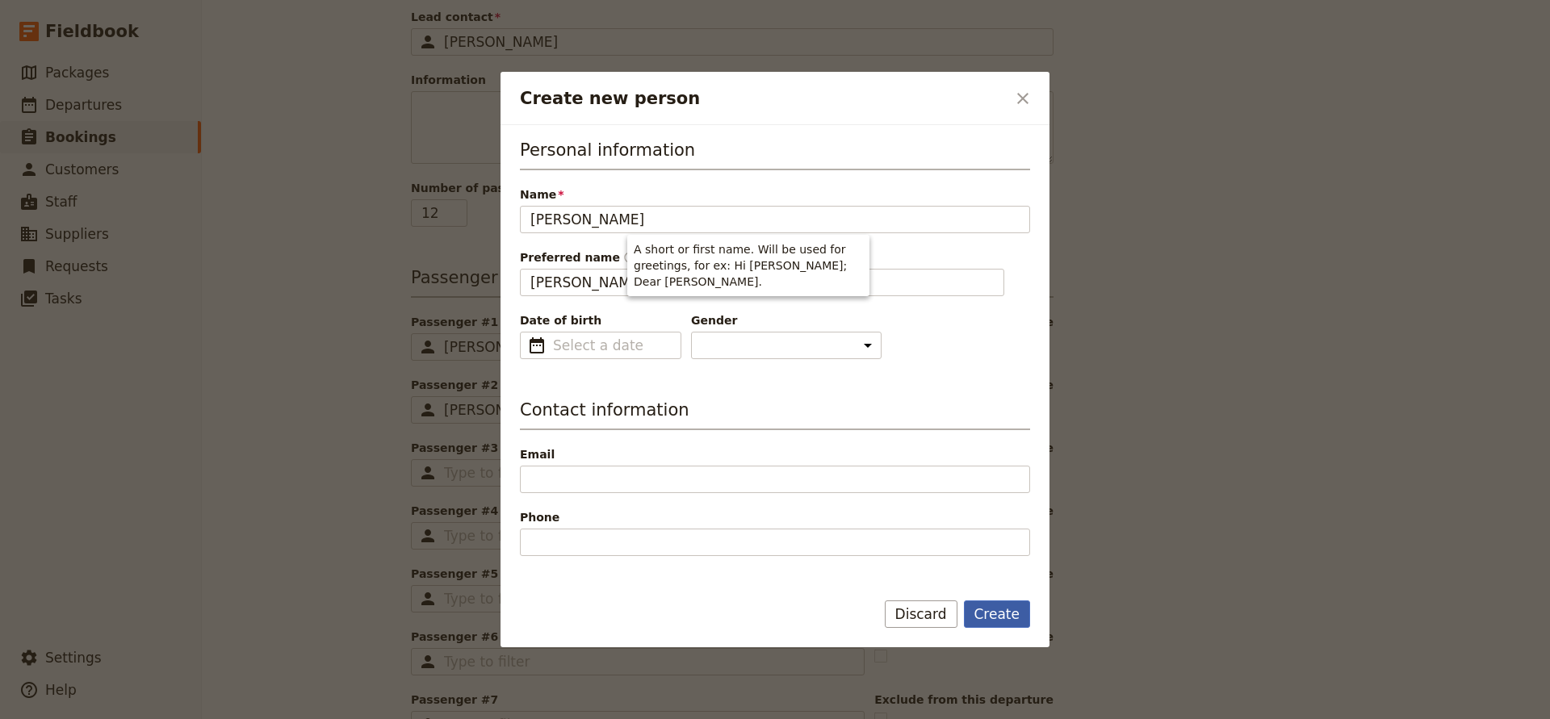 The width and height of the screenshot is (1550, 719). Describe the element at coordinates (612, 345) in the screenshot. I see `input: Date of birth​` at that location.